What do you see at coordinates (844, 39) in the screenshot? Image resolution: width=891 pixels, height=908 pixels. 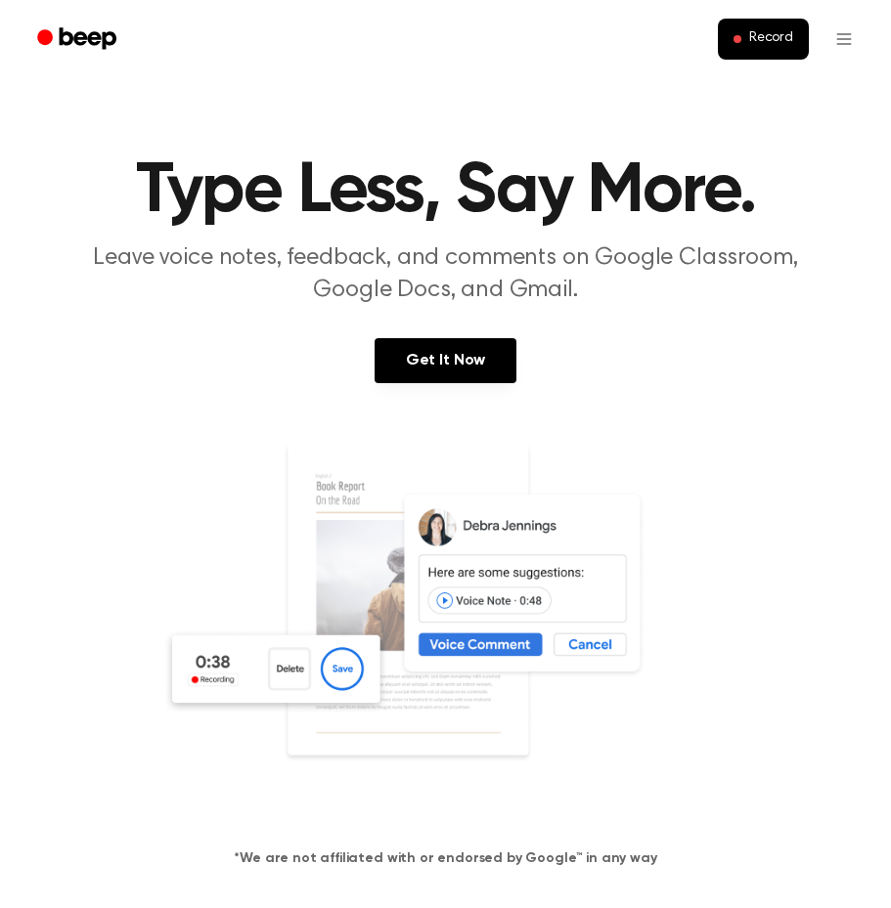 I see `button: Open menu` at bounding box center [844, 39].